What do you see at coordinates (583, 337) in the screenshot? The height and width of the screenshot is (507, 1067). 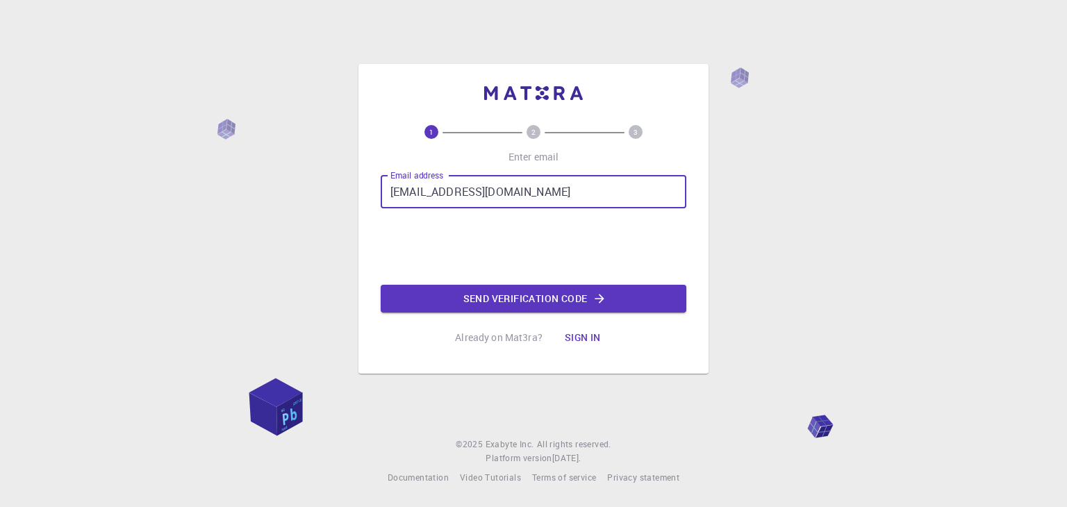 I see `button: Sign in` at bounding box center [583, 337].